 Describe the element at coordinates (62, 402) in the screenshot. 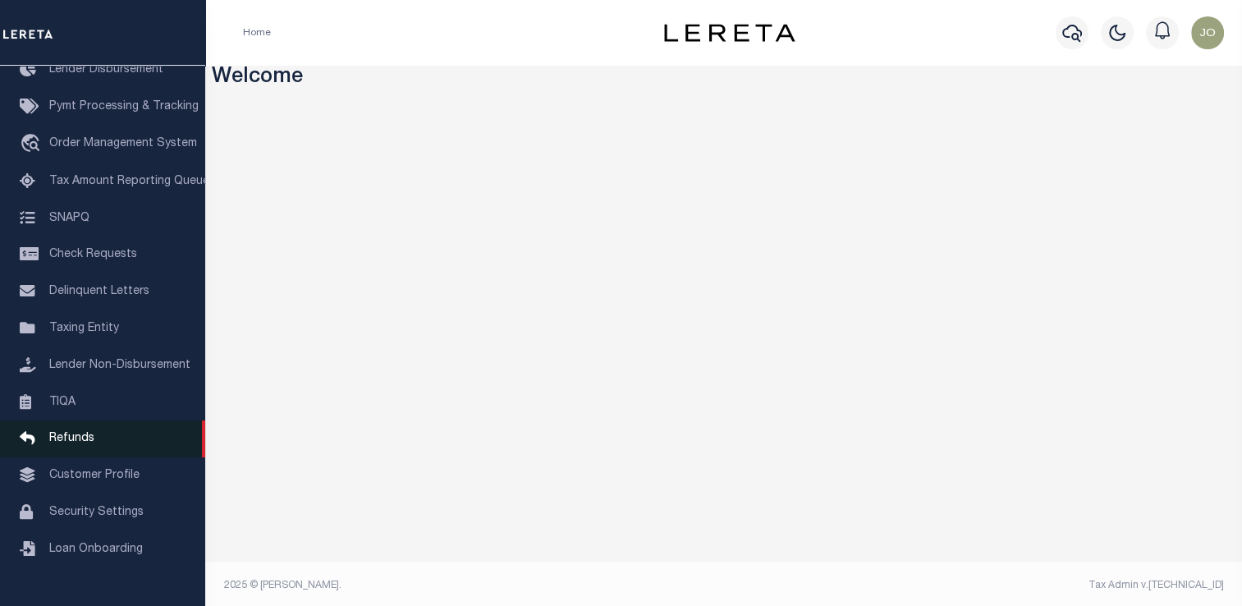

I see `span: TIQA` at that location.